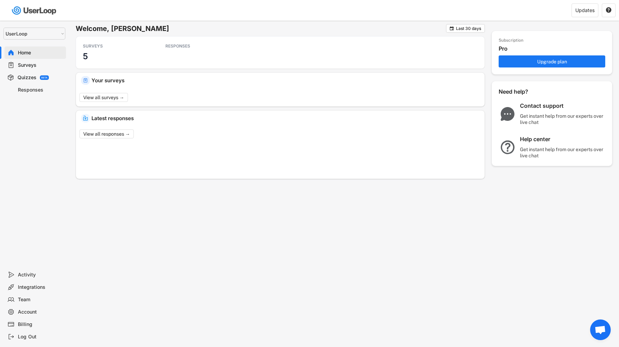 Image resolution: width=619 pixels, height=347 pixels. I want to click on div: Latest responses, so click(286, 118).